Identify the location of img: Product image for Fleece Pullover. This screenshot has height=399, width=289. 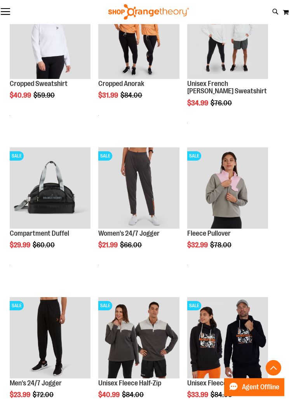
(228, 188).